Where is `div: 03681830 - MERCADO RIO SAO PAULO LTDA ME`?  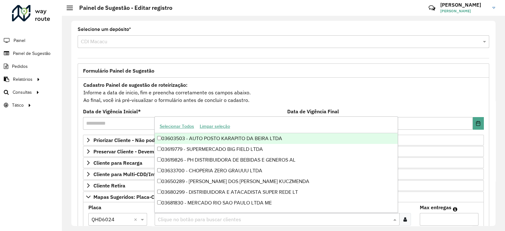
div: 03681830 - MERCADO RIO SAO PAULO LTDA ME is located at coordinates (276, 203).